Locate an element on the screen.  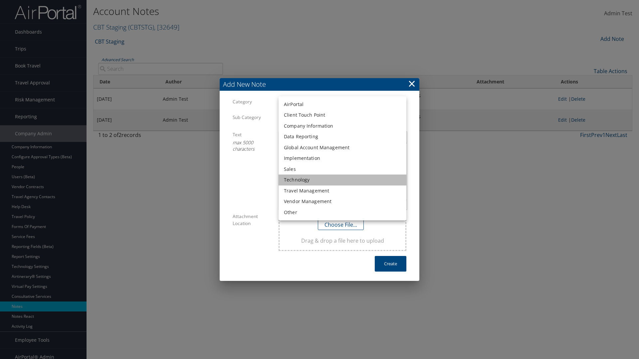
li: Company Information is located at coordinates (343, 126).